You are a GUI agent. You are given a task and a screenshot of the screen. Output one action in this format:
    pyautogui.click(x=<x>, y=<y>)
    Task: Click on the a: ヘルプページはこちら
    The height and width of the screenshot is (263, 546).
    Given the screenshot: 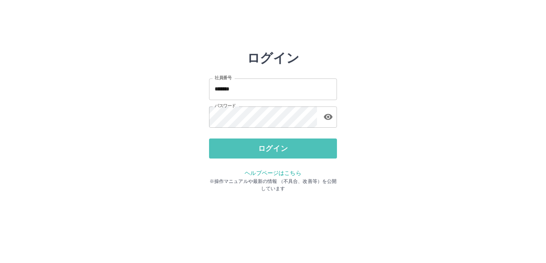 What is the action you would take?
    pyautogui.click(x=273, y=173)
    